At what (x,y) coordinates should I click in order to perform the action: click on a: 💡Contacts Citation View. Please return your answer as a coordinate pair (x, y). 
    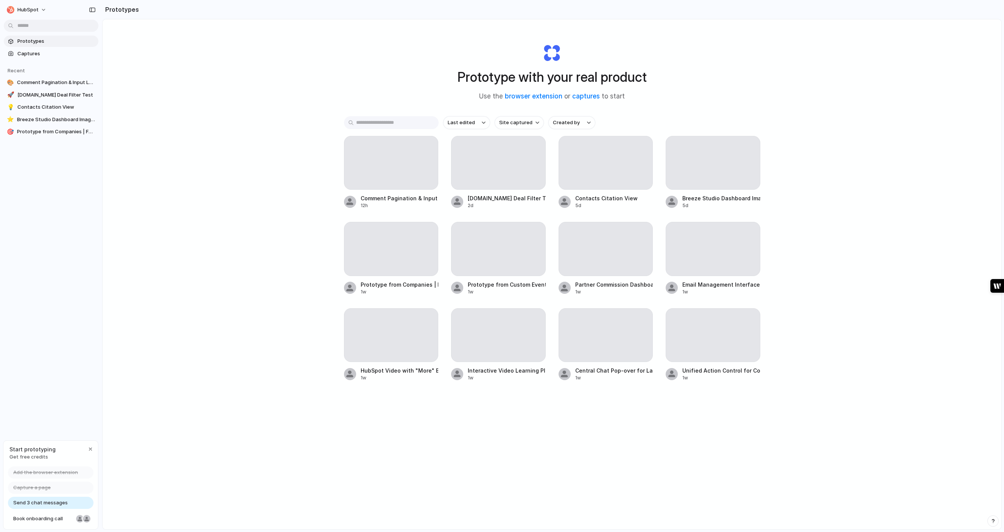
    Looking at the image, I should click on (51, 107).